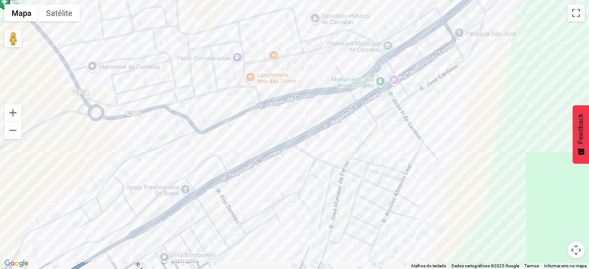 The width and height of the screenshot is (589, 269). I want to click on button: Diminuir o zoom, so click(13, 131).